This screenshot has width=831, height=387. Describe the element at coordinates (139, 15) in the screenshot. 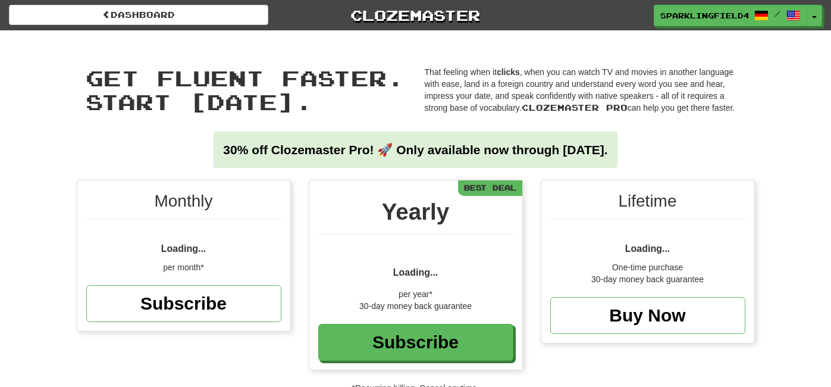

I see `a: Dashboard` at that location.